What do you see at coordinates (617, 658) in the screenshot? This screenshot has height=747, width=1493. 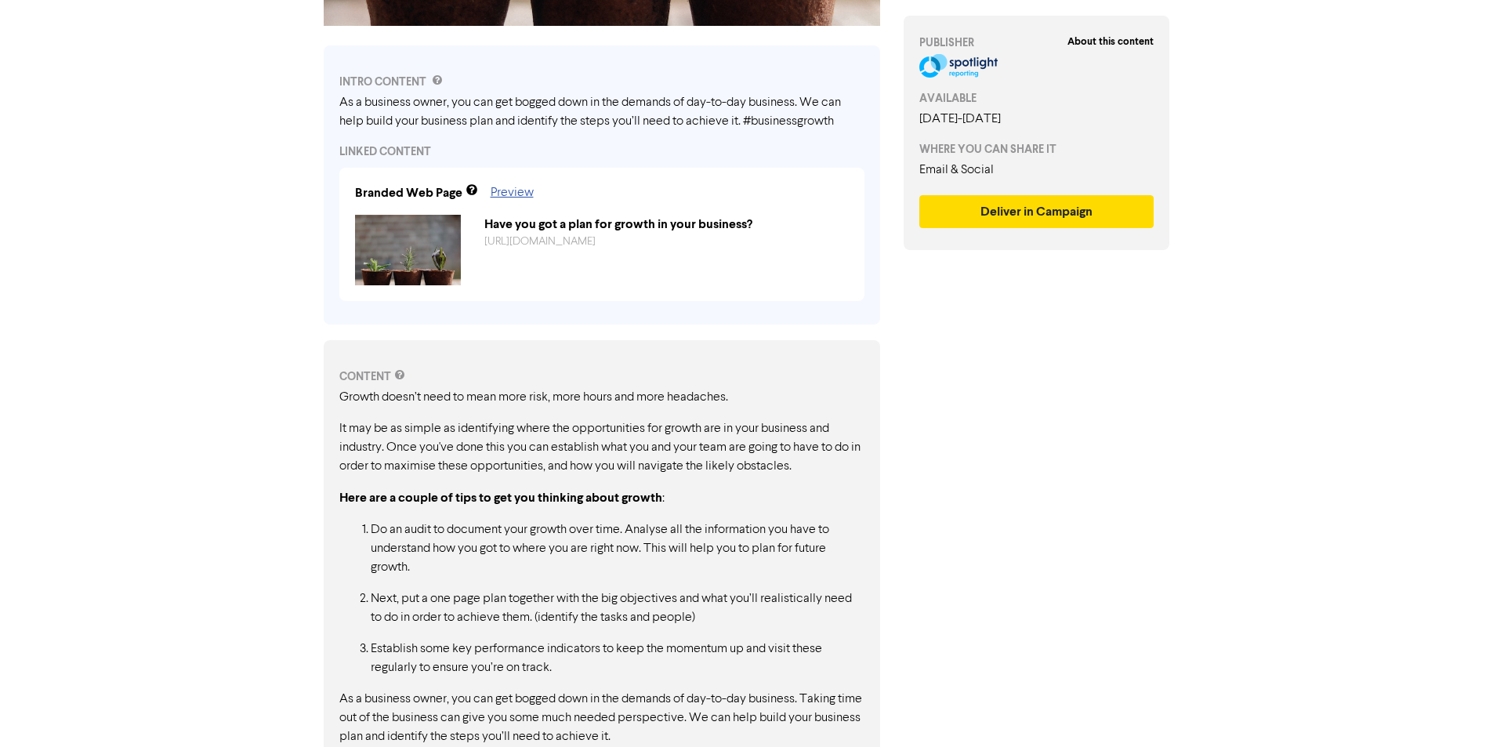 I see `p: Establish some key performance indicators to keep the momentum up and visit these regularly to en...` at bounding box center [617, 658].